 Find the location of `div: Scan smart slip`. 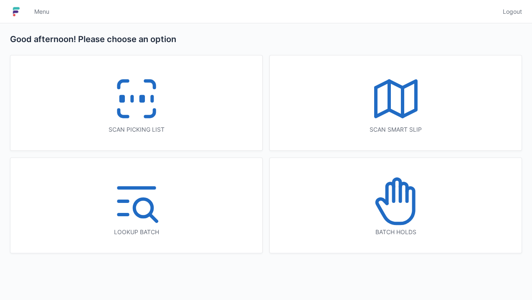

div: Scan smart slip is located at coordinates (395, 130).